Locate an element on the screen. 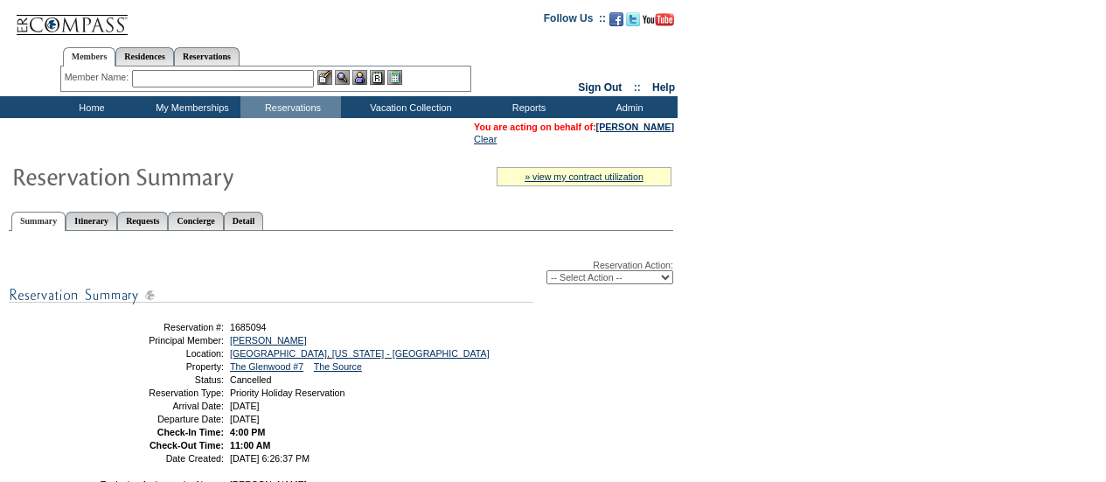 Image resolution: width=1106 pixels, height=482 pixels. img: Subscribe to our YouTube Channel is located at coordinates (658, 19).